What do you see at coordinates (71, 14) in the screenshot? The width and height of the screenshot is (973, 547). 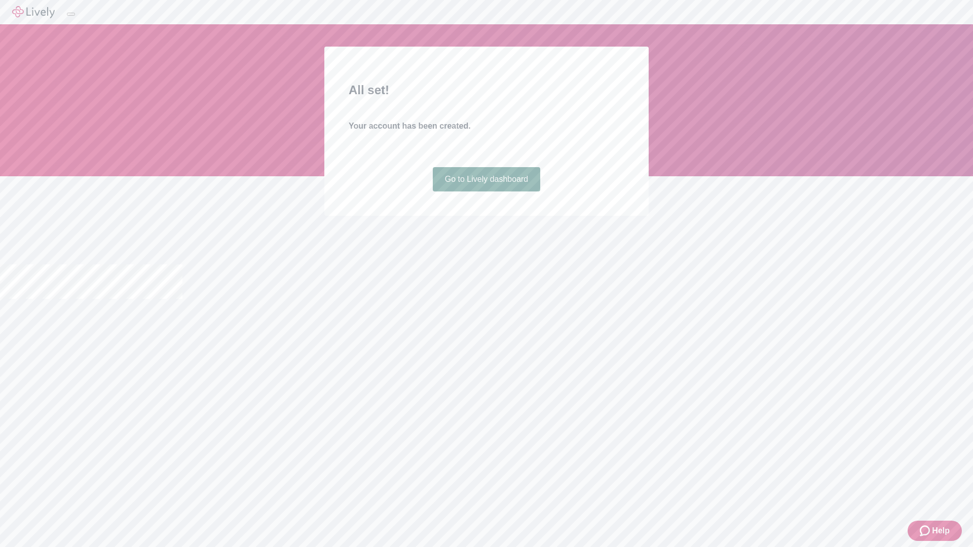 I see `button: Log out` at bounding box center [71, 14].